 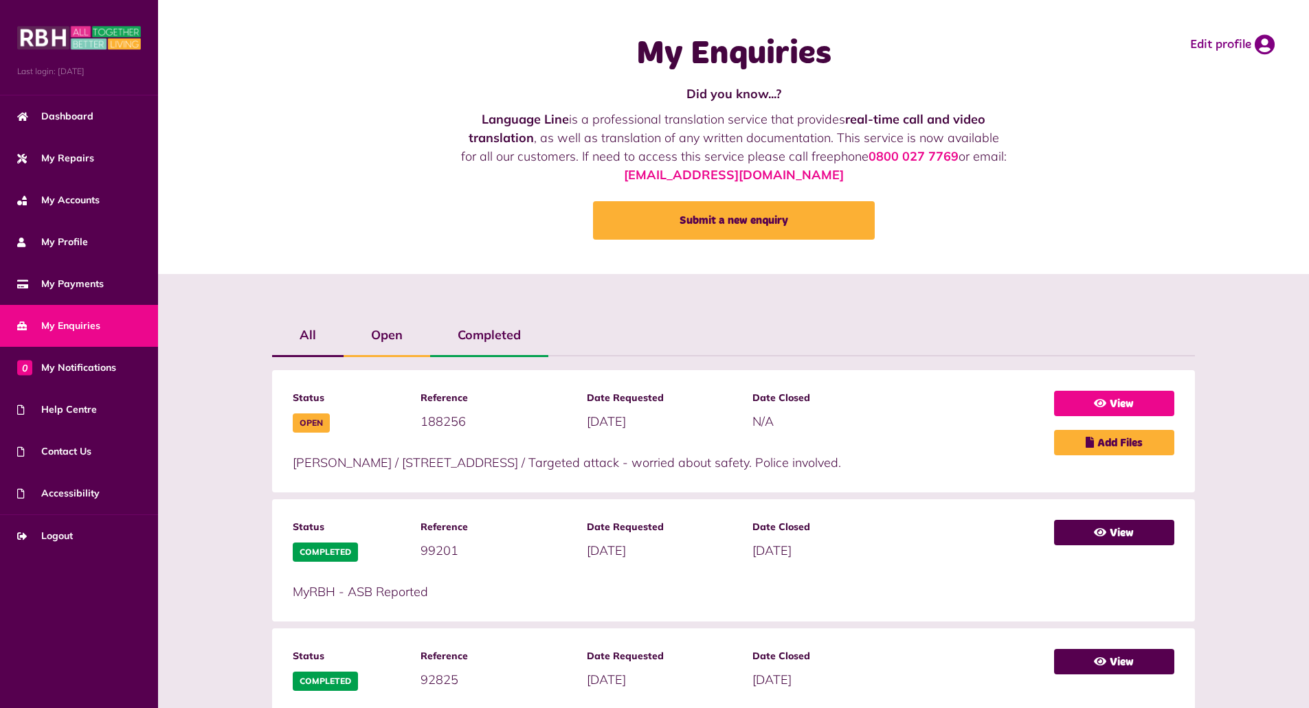 What do you see at coordinates (58, 493) in the screenshot?
I see `span: Accessibility` at bounding box center [58, 493].